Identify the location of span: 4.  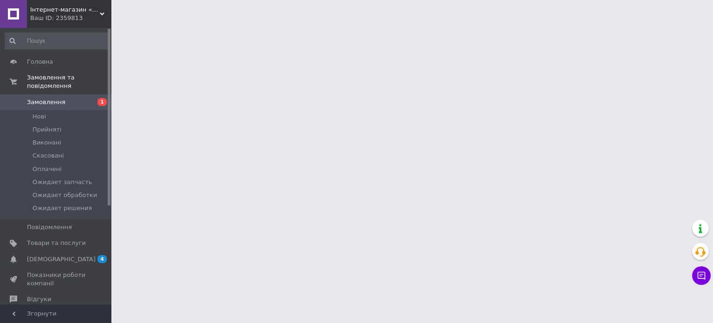
(102, 259).